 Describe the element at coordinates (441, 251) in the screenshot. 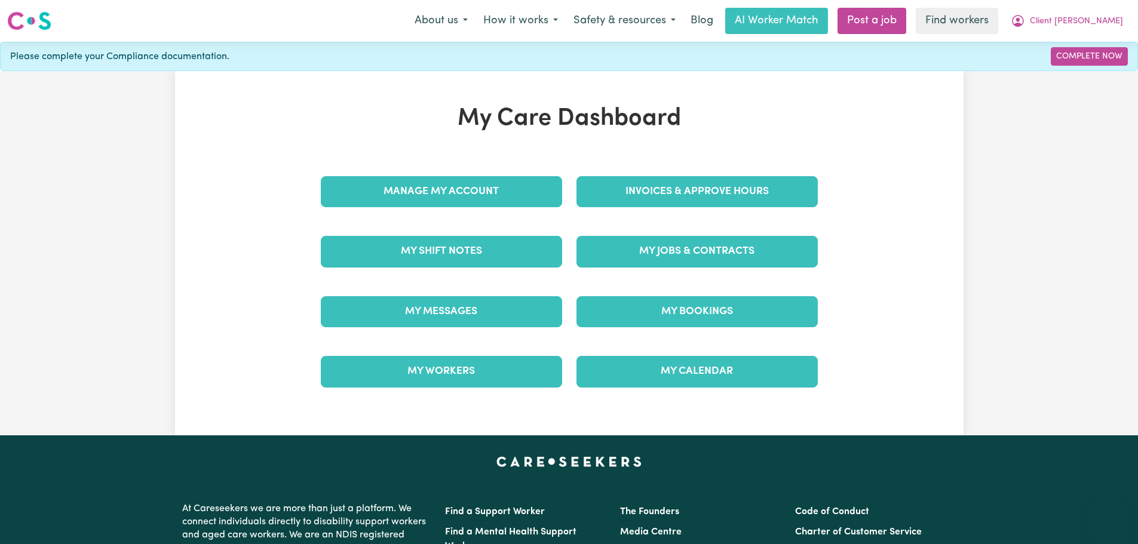

I see `a: My Shift Notes` at that location.